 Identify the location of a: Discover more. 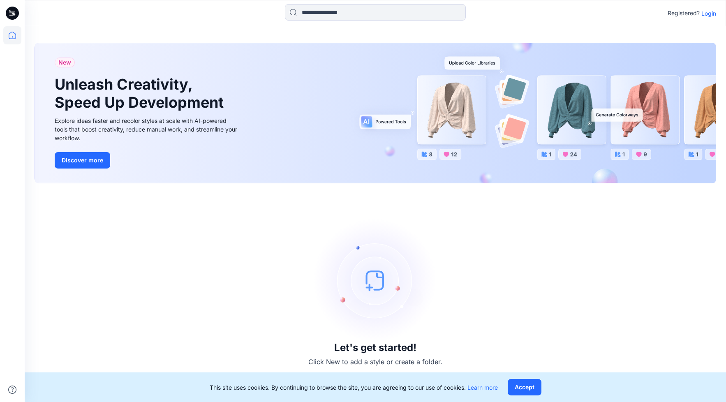
(147, 160).